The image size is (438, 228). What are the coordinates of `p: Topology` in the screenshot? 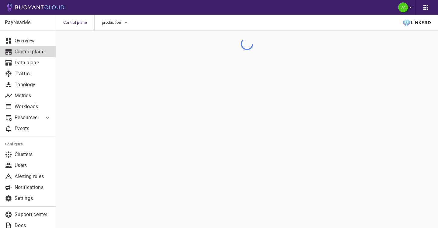 It's located at (33, 85).